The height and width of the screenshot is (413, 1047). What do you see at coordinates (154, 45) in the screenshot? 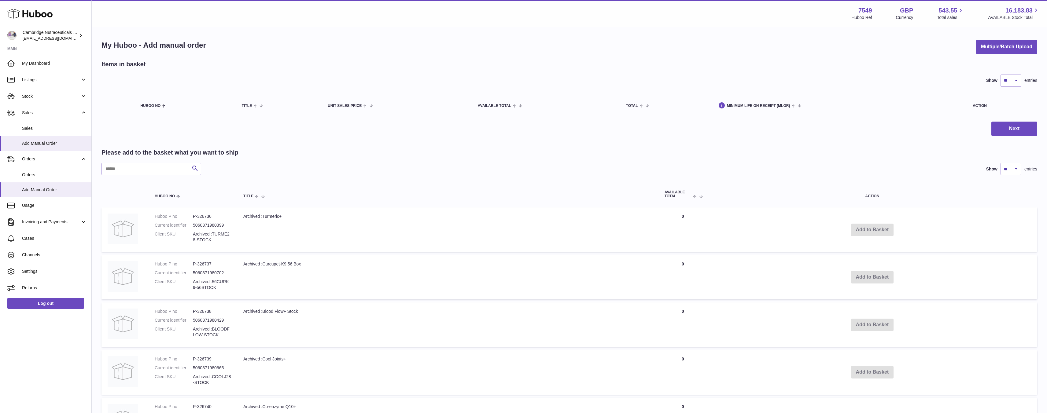
I see `h1: My Huboo - Add manual order` at bounding box center [154, 45].